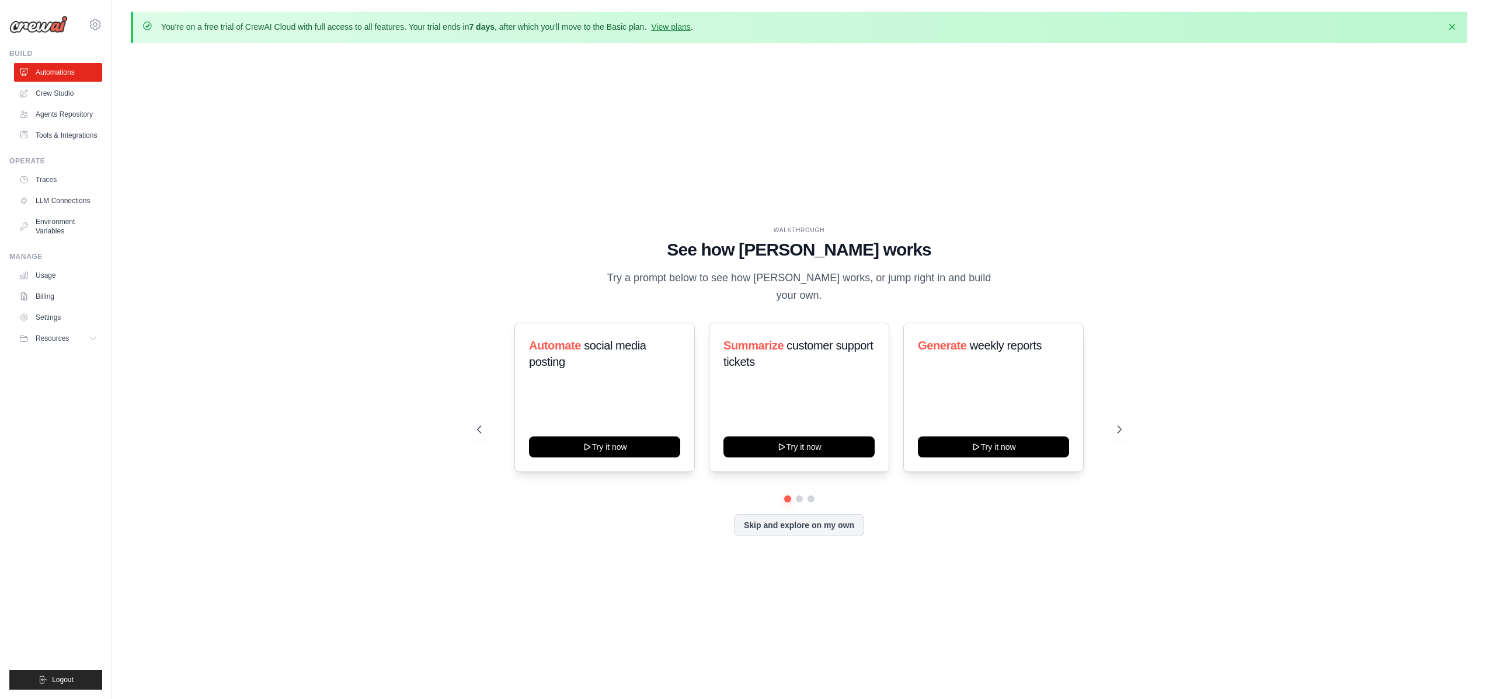 This screenshot has height=699, width=1486. What do you see at coordinates (942, 346) in the screenshot?
I see `span: Generate` at bounding box center [942, 346].